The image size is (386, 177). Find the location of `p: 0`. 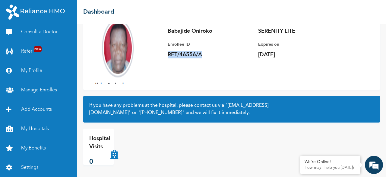

p: 0 is located at coordinates (100, 162).